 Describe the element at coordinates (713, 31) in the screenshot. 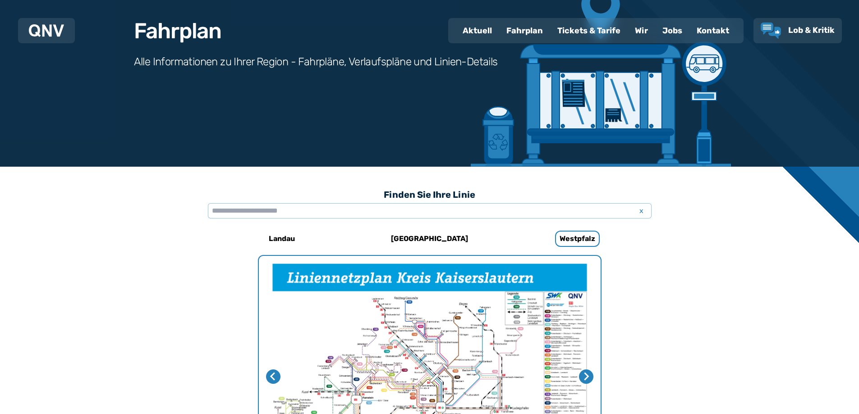

I see `a: Kontakt` at that location.